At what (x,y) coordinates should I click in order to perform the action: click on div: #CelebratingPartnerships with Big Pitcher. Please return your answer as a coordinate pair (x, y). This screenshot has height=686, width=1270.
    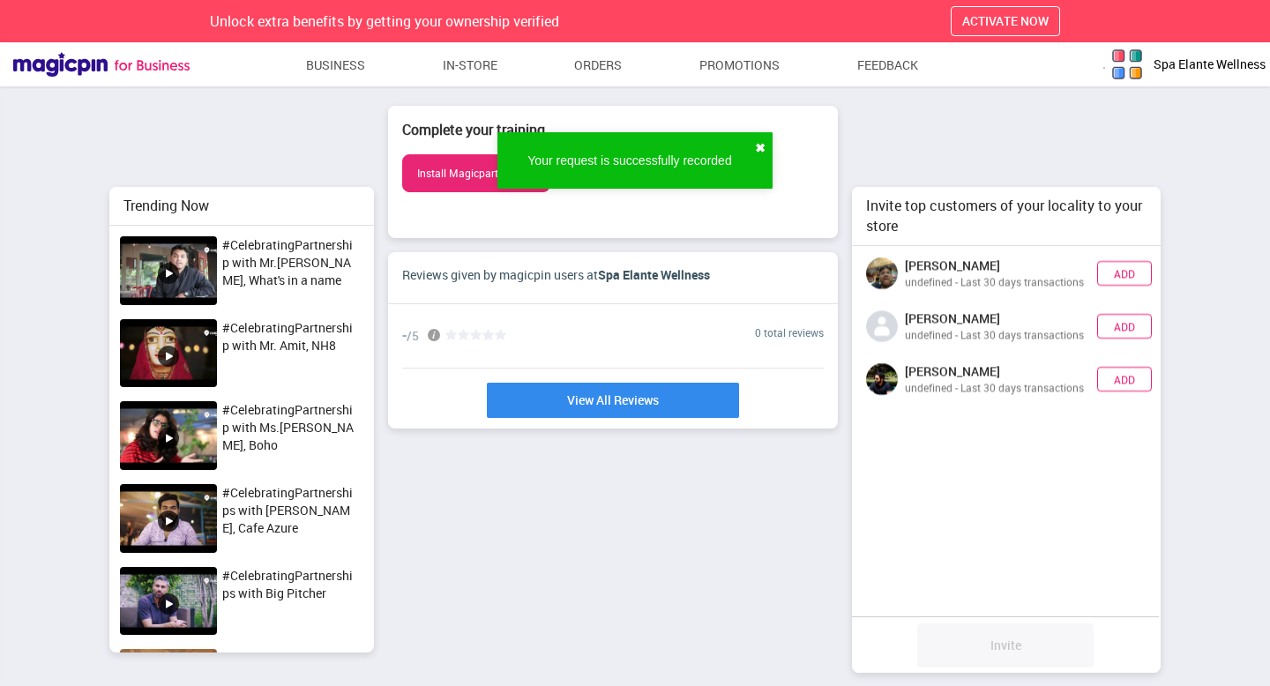
    Looking at the image, I should click on (290, 600).